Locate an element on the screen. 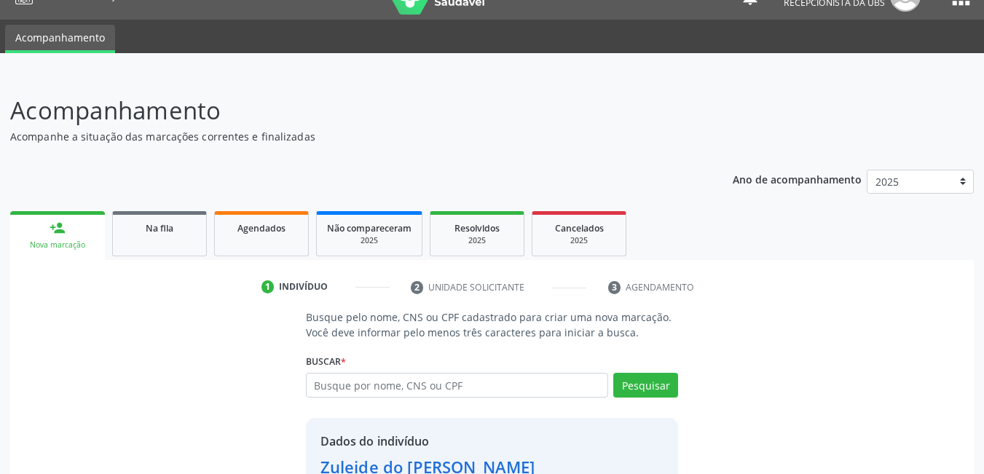  div: Indivíduo is located at coordinates (303, 287).